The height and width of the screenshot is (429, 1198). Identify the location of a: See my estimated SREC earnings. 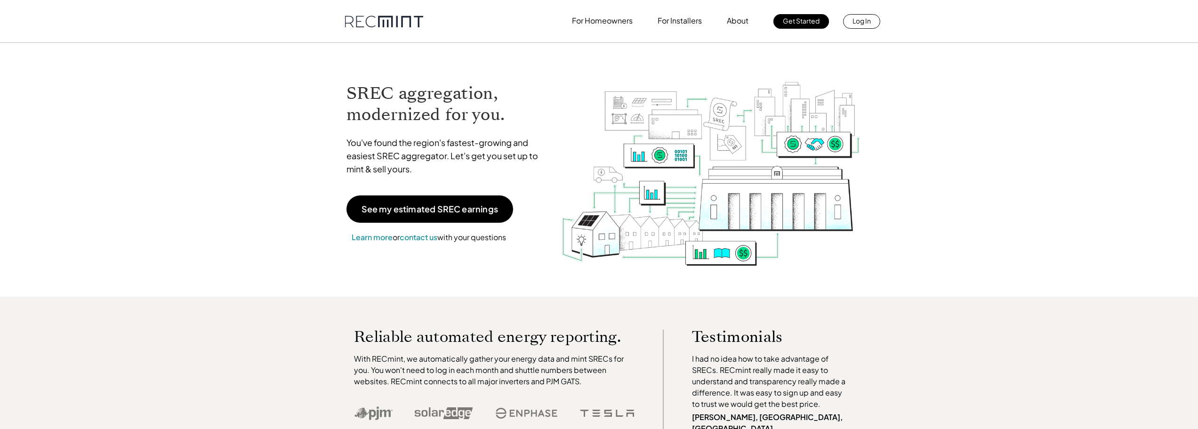
(430, 209).